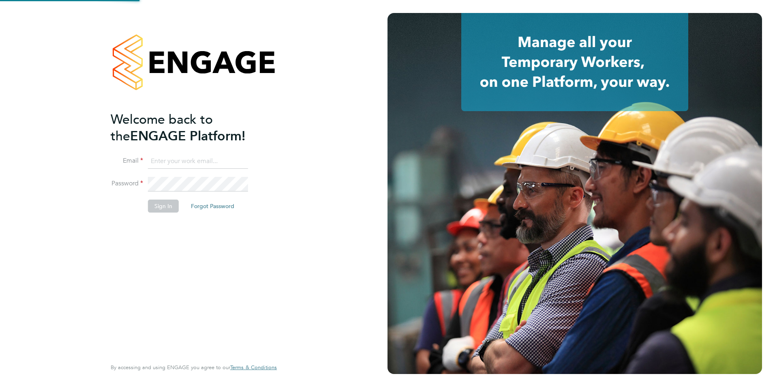 The height and width of the screenshot is (387, 775). Describe the element at coordinates (194, 367) in the screenshot. I see `span: By accessing and using ENGAGE you agree to our` at that location.